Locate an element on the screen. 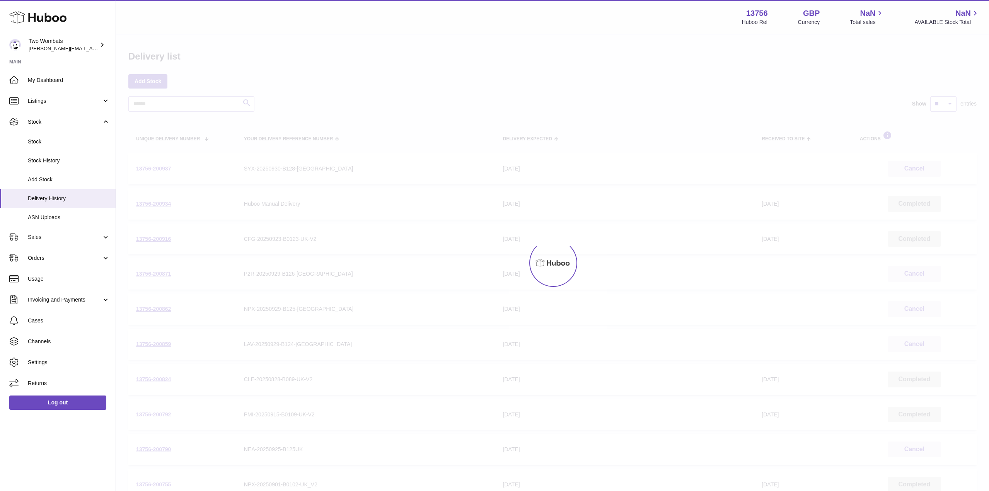 The width and height of the screenshot is (989, 491). span: Returns is located at coordinates (69, 383).